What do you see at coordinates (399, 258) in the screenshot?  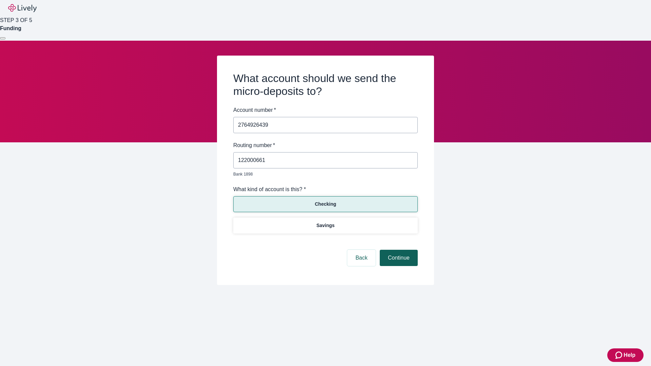 I see `button: Continue` at bounding box center [399, 258].